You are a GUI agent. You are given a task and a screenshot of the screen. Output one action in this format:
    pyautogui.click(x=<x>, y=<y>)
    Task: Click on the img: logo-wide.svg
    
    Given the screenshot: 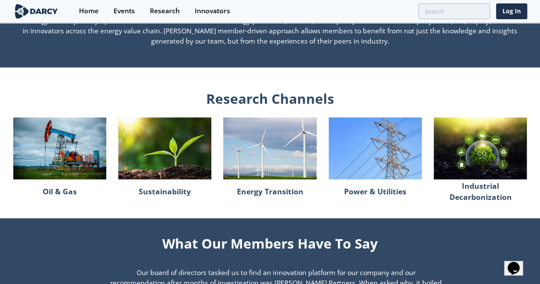 What is the action you would take?
    pyautogui.click(x=36, y=11)
    